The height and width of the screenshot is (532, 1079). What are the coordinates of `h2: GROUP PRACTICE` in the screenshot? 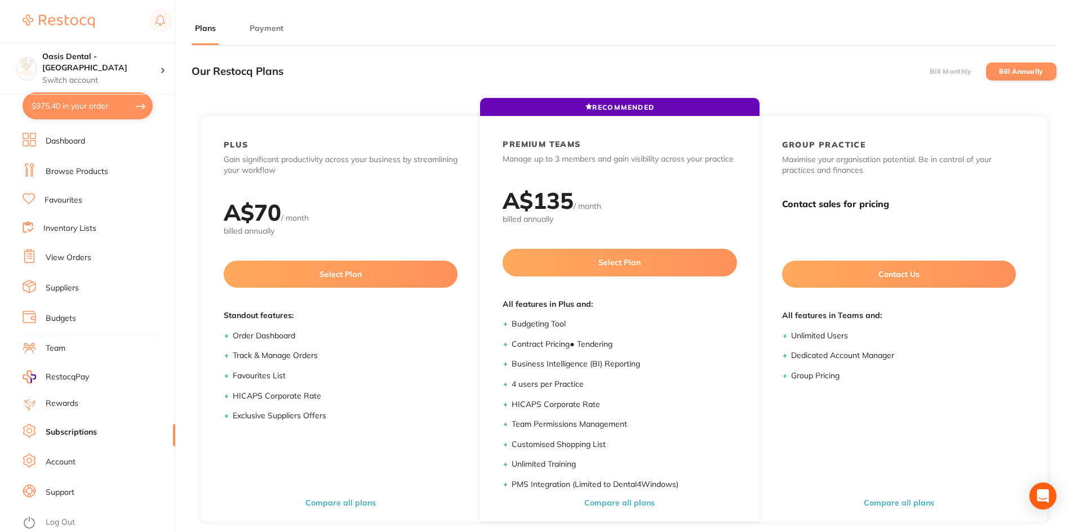 It's located at (824, 145).